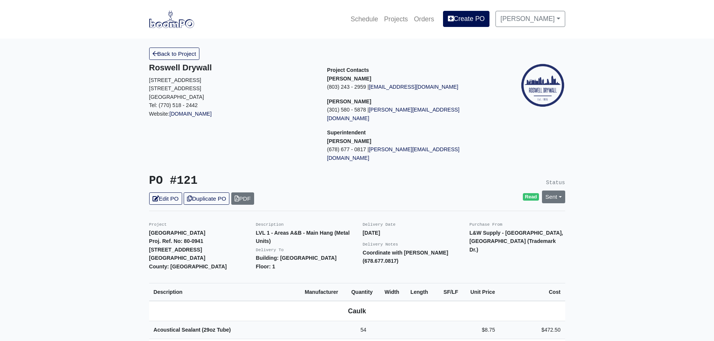  Describe the element at coordinates (410, 87) in the screenshot. I see `p: (803) 243 - 2959 |` at that location.